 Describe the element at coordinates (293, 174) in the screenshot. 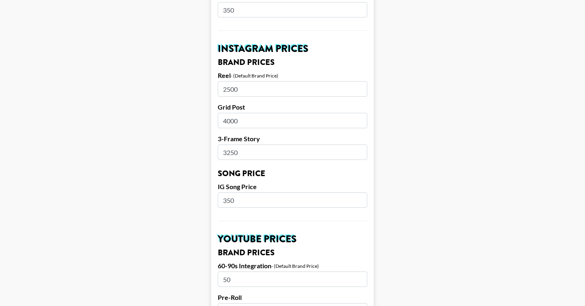

I see `h3: Song Price` at that location.